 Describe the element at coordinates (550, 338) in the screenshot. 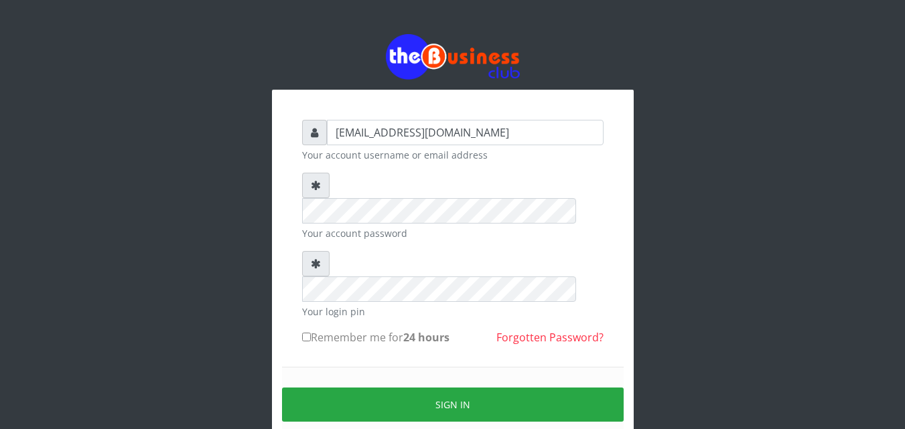

I see `a: Forgotten Password?` at that location.